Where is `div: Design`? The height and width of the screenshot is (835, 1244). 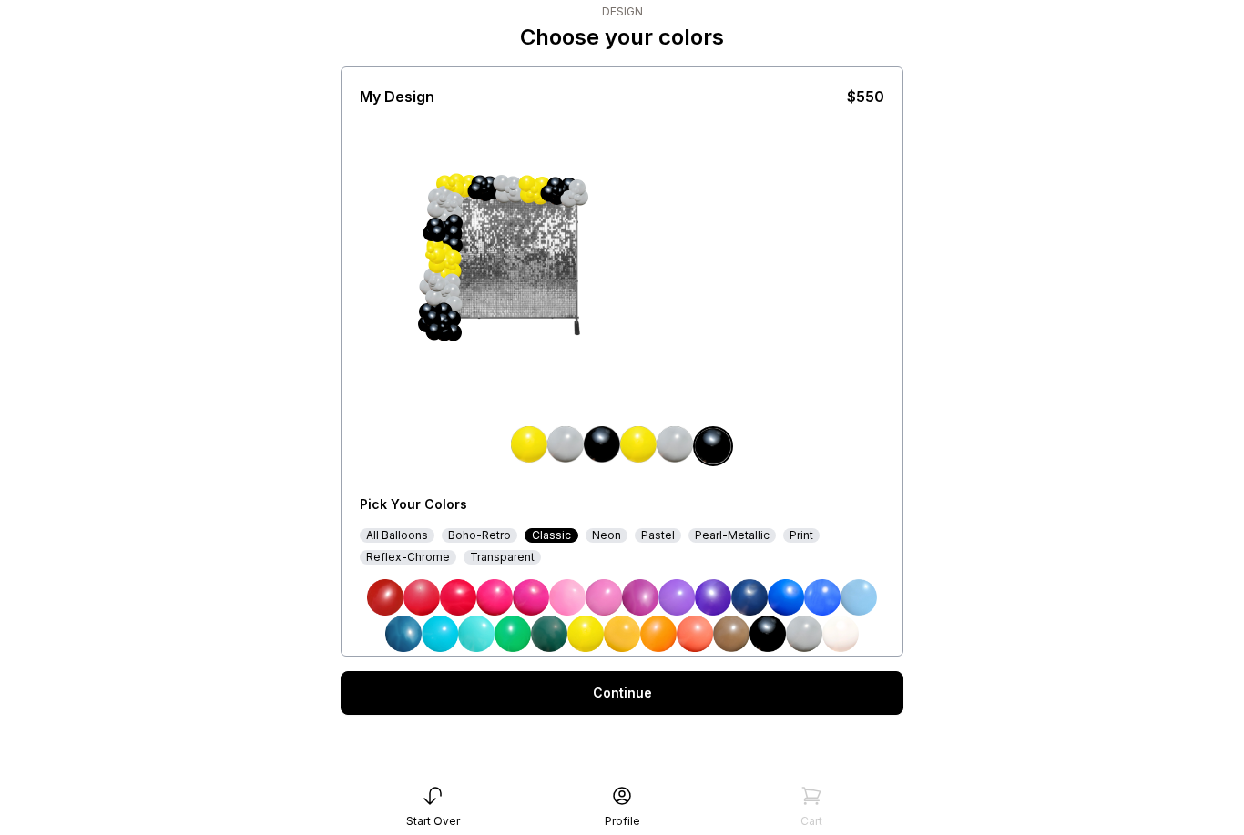
div: Design is located at coordinates (622, 12).